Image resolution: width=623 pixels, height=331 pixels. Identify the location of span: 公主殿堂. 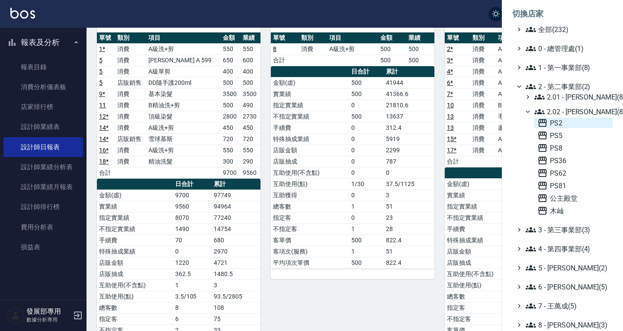
(574, 198).